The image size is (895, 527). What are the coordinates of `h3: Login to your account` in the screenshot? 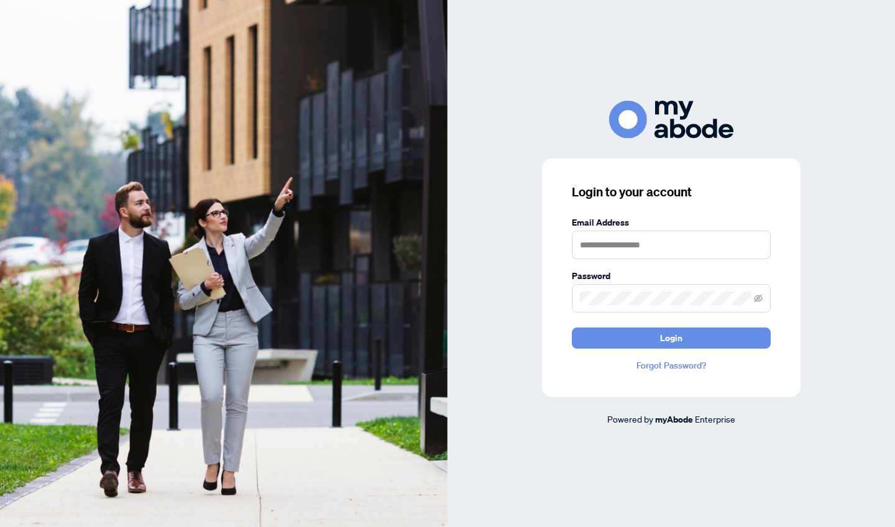 It's located at (672, 192).